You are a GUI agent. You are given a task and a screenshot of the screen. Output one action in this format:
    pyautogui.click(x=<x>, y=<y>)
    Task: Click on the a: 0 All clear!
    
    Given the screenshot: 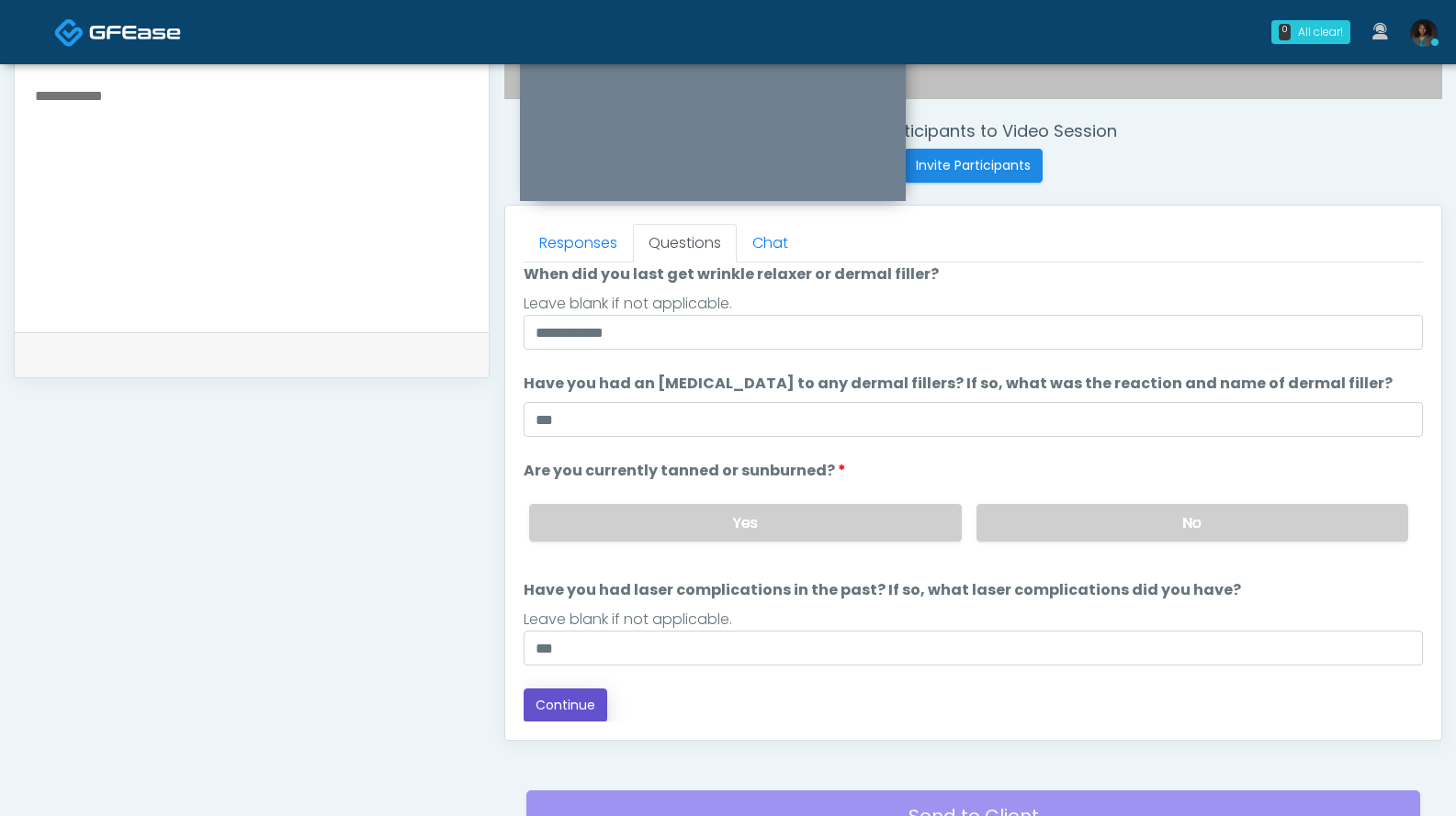 What is the action you would take?
    pyautogui.click(x=1310, y=32)
    